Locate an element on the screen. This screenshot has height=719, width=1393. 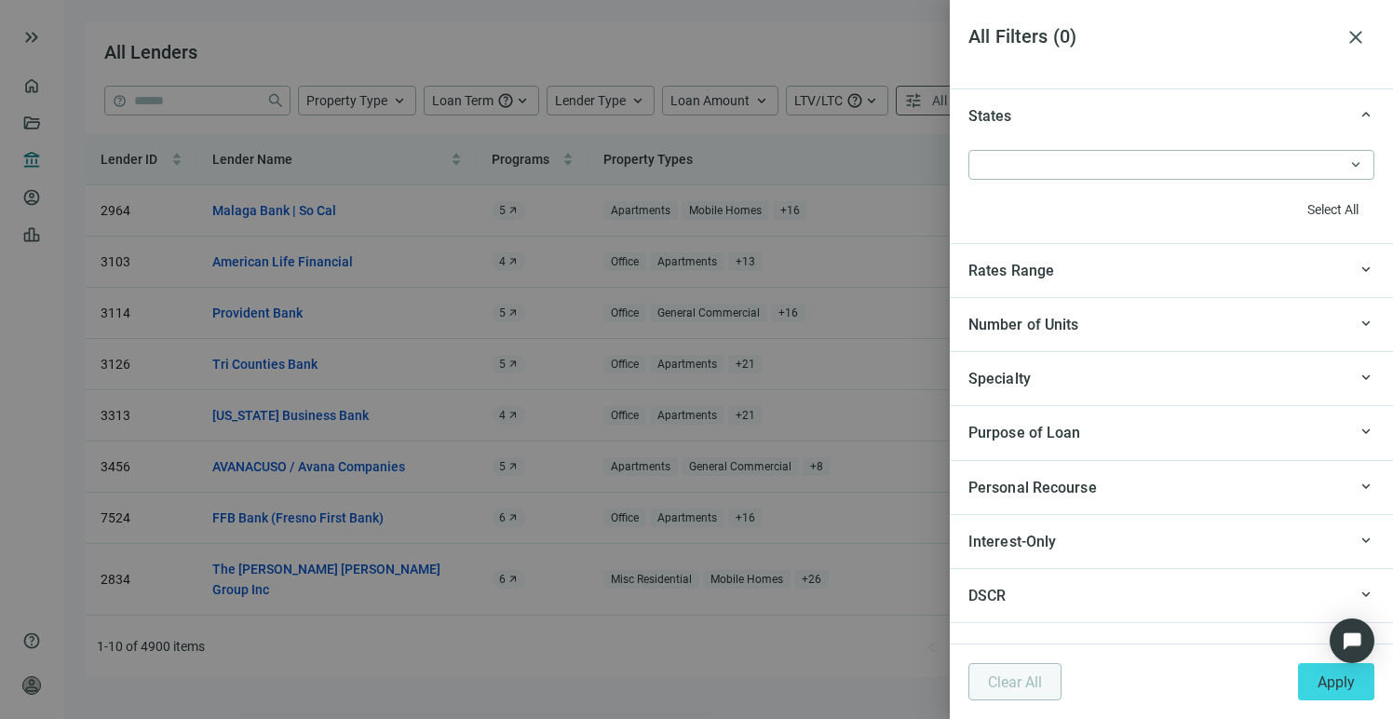
button: close is located at coordinates (1356, 37).